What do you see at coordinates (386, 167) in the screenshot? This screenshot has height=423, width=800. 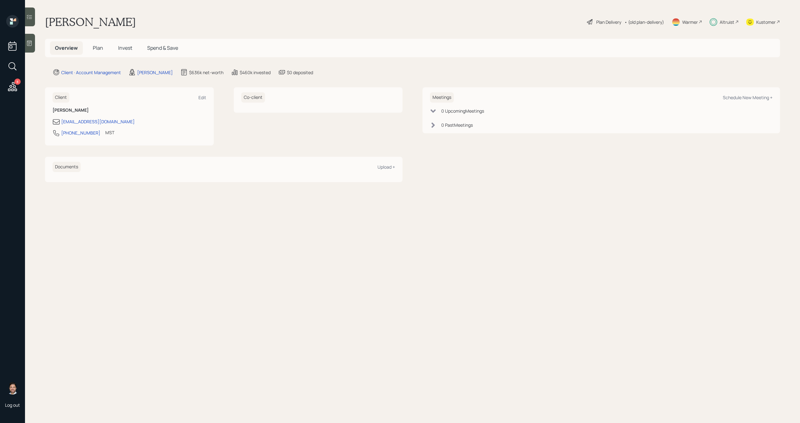 I see `div: Upload +` at bounding box center [386, 167].